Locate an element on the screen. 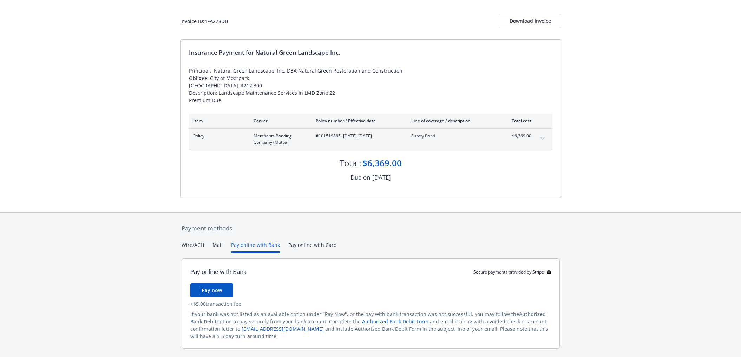 Image resolution: width=741 pixels, height=357 pixels. div: Policy number / Effective date is located at coordinates (358, 121).